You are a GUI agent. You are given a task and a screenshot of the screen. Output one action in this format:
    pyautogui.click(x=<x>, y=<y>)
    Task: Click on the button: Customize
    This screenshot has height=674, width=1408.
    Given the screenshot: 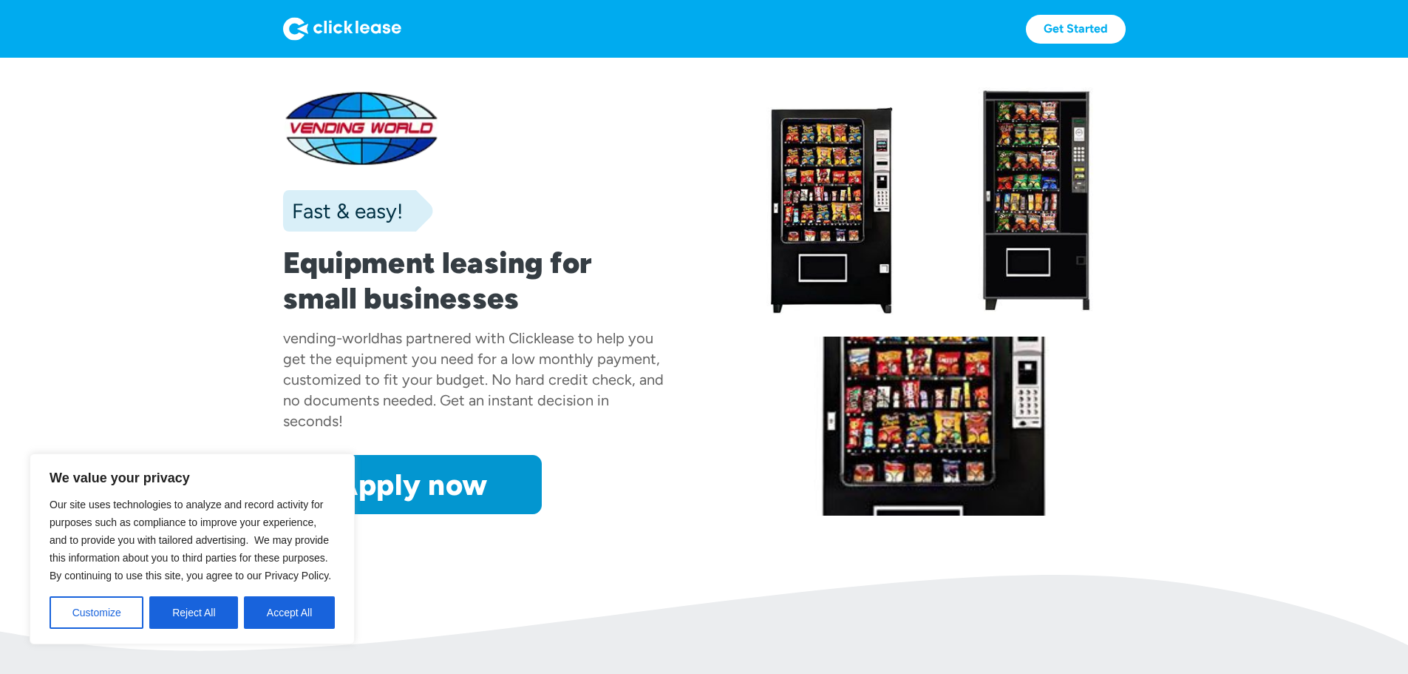 What is the action you would take?
    pyautogui.click(x=96, y=612)
    